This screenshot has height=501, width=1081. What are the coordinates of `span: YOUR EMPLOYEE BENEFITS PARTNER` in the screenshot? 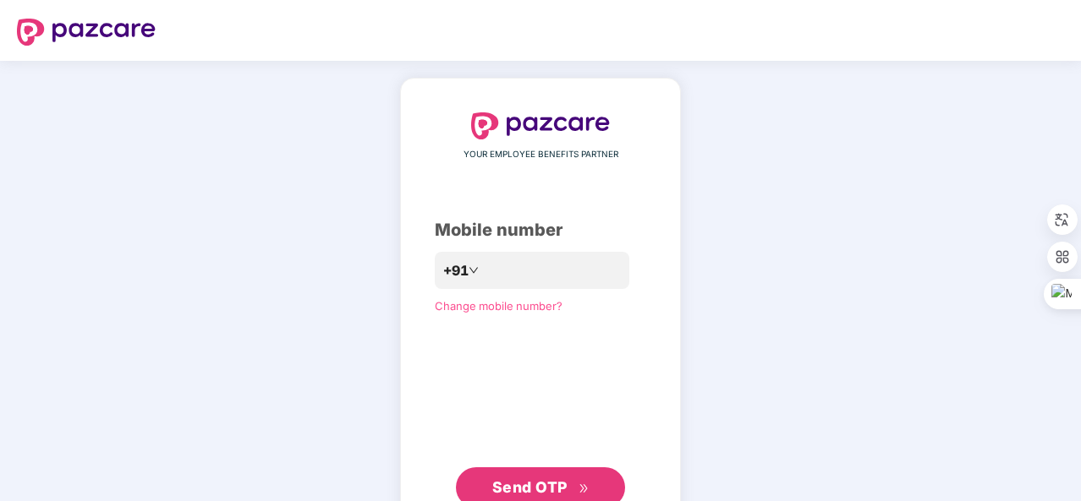 It's located at (540, 155).